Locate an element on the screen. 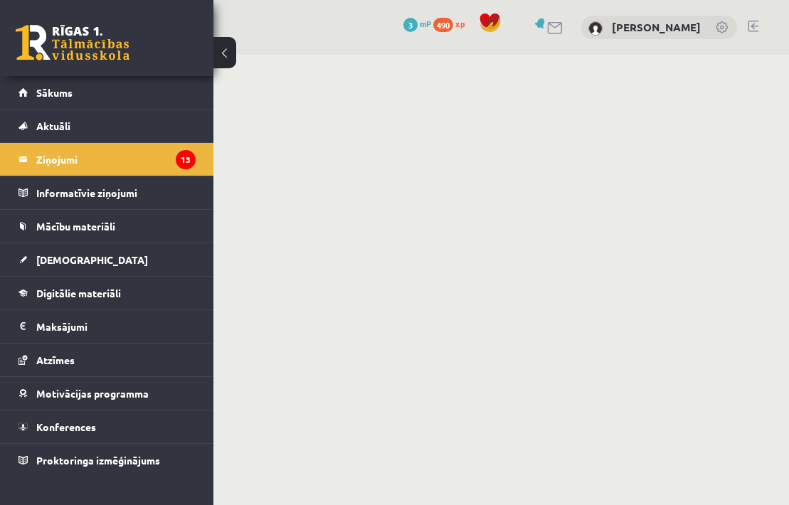  i: 13 is located at coordinates (186, 159).